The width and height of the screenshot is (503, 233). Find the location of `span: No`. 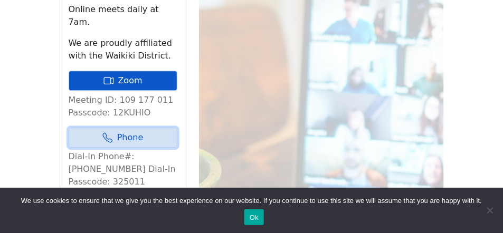

span: No is located at coordinates (490, 210).